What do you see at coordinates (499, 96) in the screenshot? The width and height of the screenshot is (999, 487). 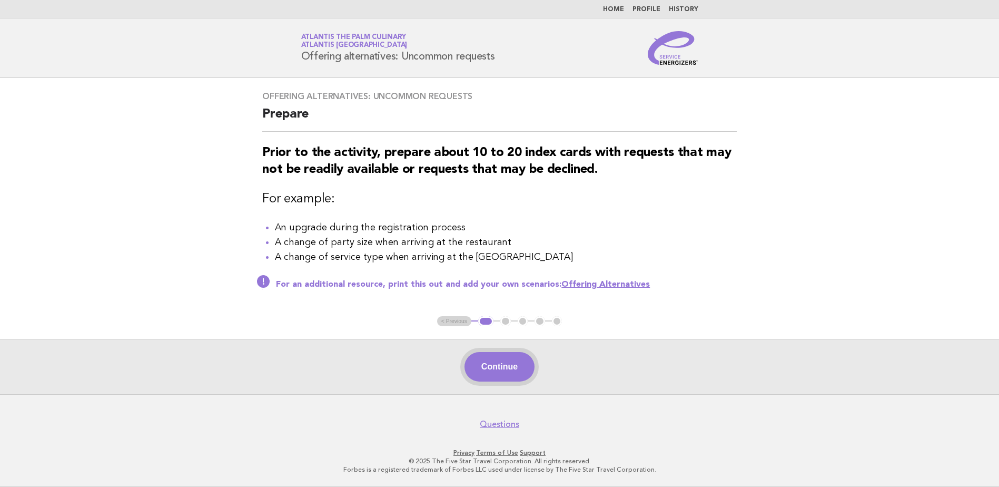 I see `h3: Offering alternatives: Uncommon requests` at bounding box center [499, 96].